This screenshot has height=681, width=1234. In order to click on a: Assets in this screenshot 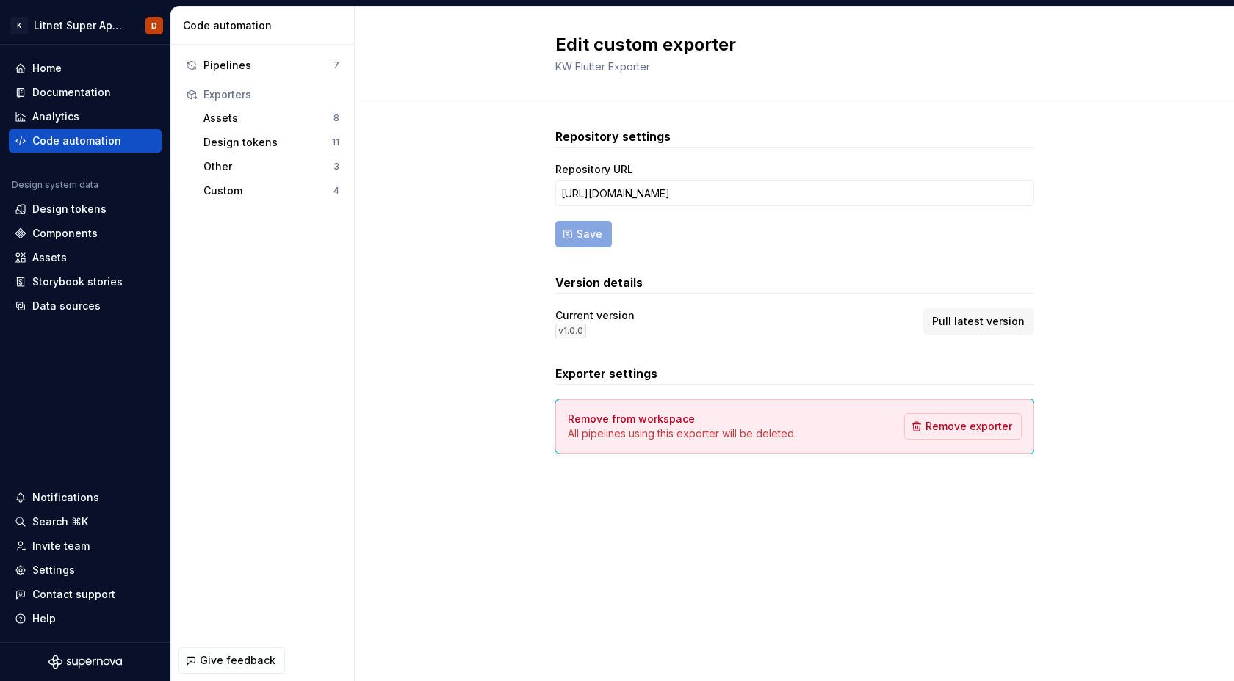, I will do `click(85, 258)`.